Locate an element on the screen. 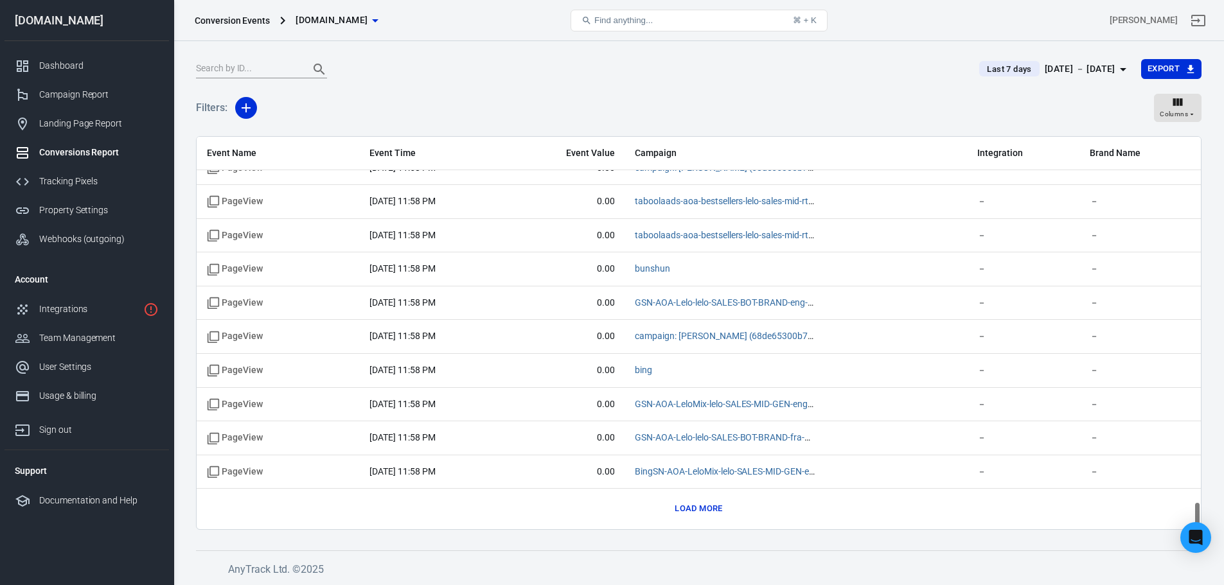  button: Find anything...⌘ + K is located at coordinates (699, 21).